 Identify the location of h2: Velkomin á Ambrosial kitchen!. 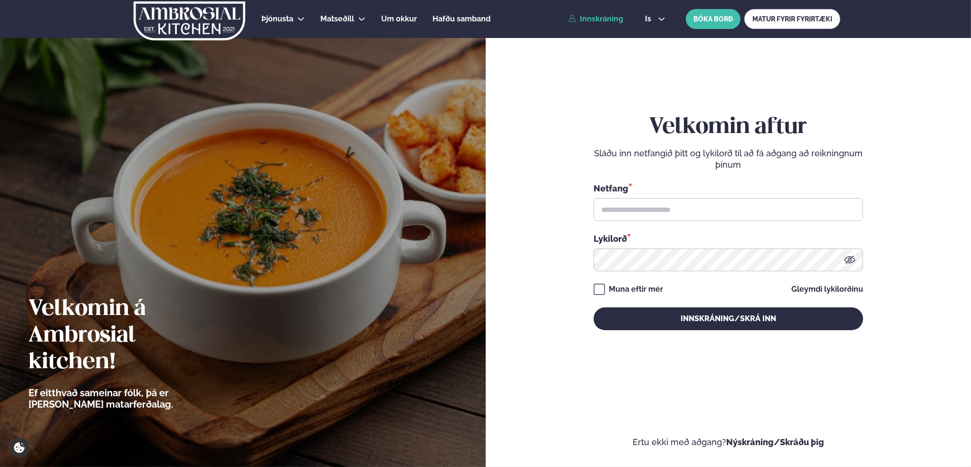
(127, 336).